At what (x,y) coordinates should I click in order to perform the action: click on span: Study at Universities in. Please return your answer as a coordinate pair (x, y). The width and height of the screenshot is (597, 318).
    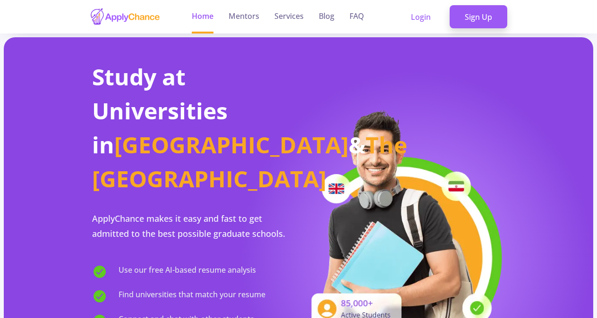
    Looking at the image, I should click on (160, 111).